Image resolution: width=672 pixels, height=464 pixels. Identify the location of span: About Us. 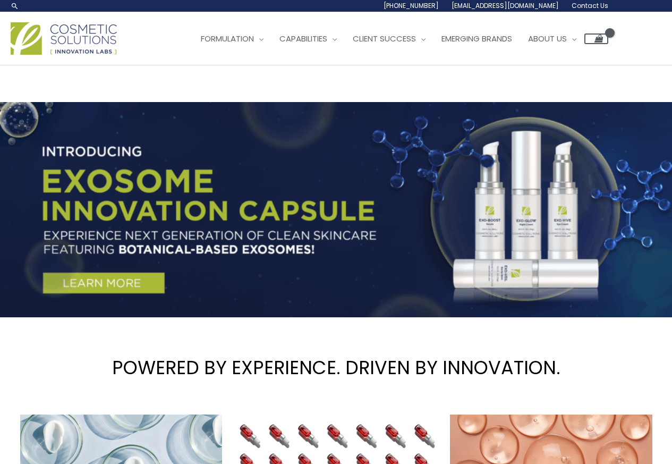
(547, 38).